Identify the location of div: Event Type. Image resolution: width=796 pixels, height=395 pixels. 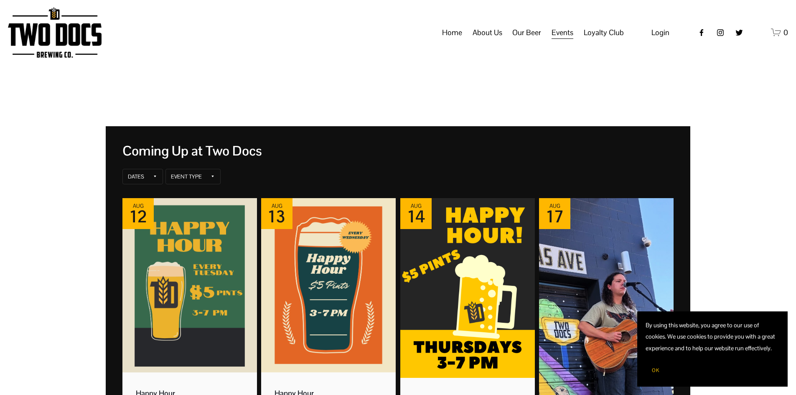
(186, 177).